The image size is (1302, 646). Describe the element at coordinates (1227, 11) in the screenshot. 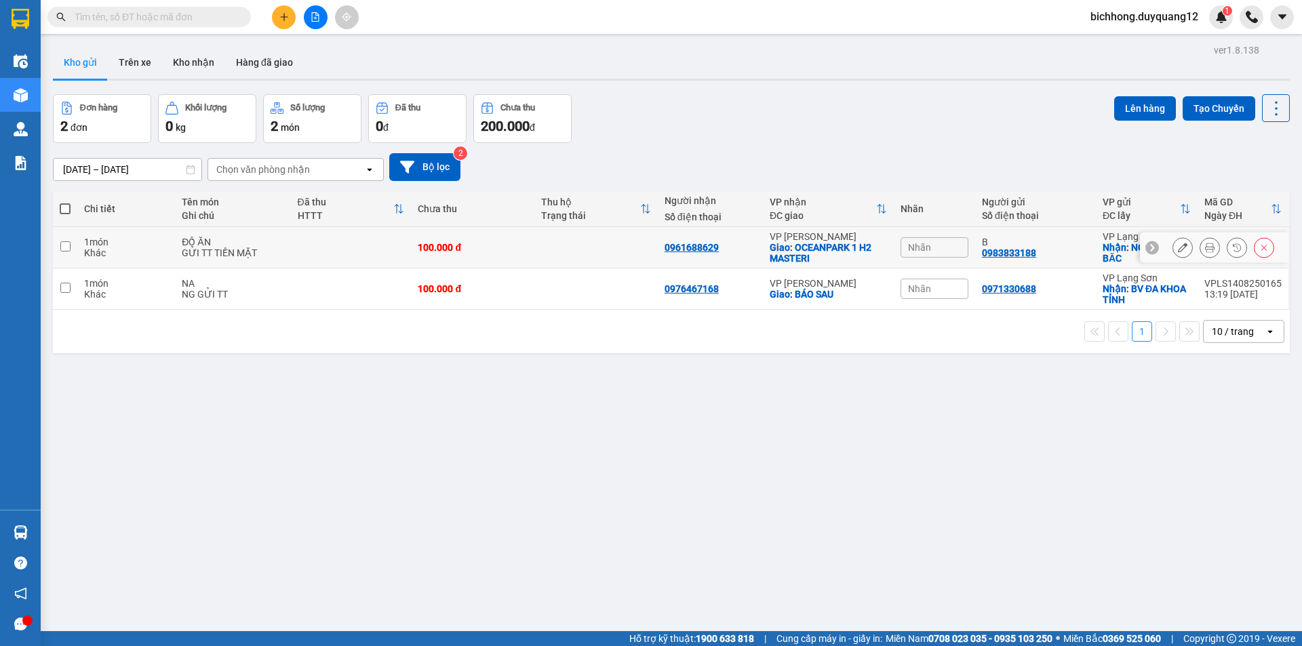

I see `sup: 1` at that location.